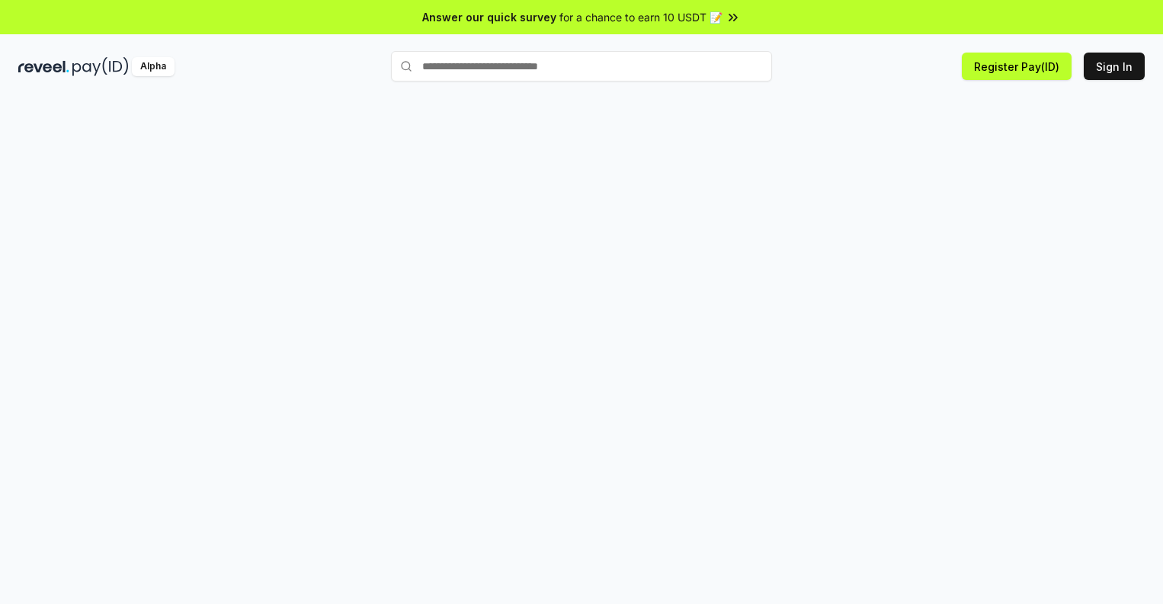  Describe the element at coordinates (489, 17) in the screenshot. I see `span: Answer our quick survey` at that location.